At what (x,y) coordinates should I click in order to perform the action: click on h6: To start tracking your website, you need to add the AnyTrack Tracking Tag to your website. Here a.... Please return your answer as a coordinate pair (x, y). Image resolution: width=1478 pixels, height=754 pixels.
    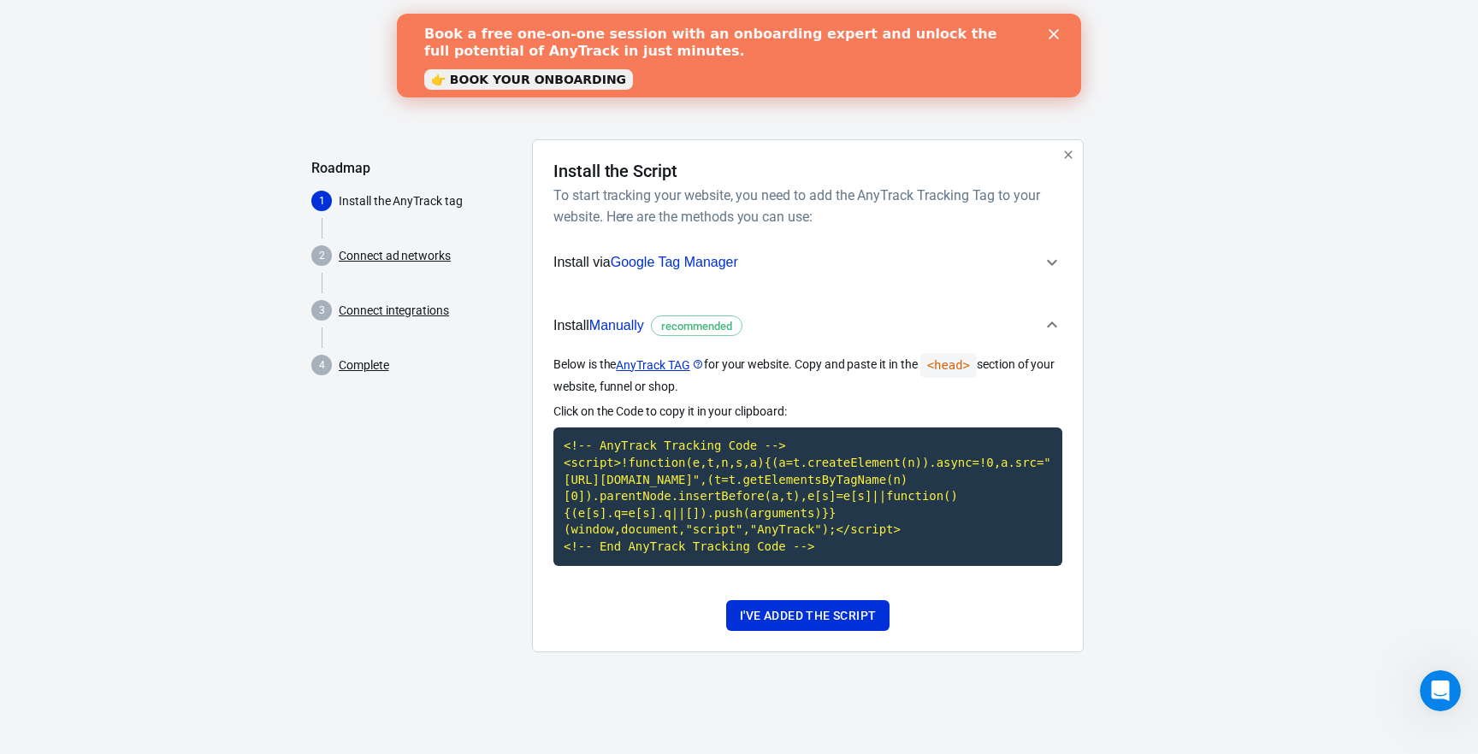
    Looking at the image, I should click on (804, 206).